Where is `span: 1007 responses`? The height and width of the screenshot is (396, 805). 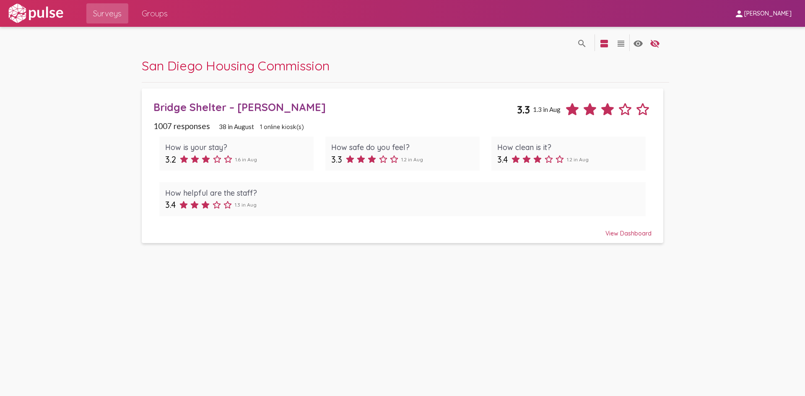
span: 1007 responses is located at coordinates (181, 126).